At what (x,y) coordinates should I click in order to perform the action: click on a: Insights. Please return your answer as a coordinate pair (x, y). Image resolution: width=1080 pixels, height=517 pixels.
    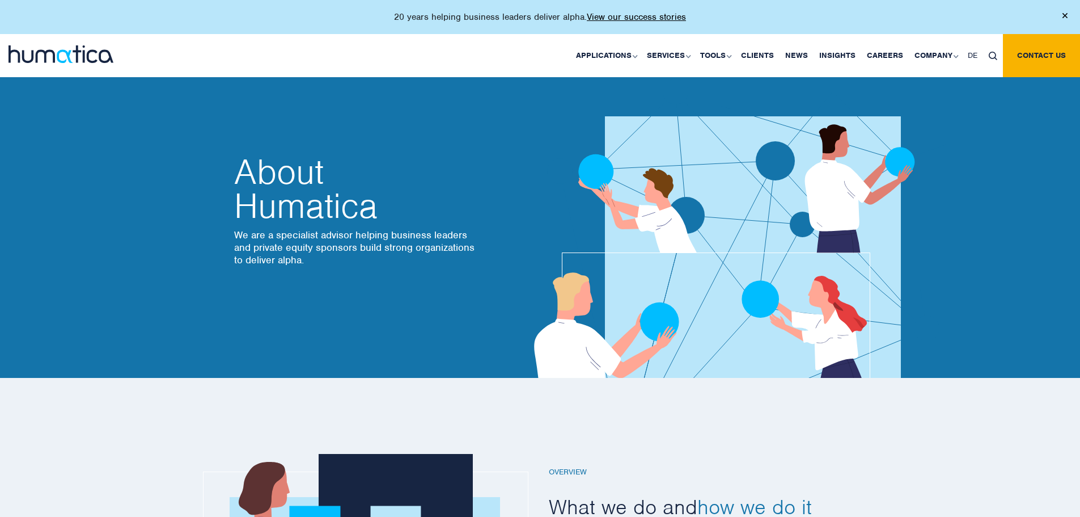
    Looking at the image, I should click on (838, 56).